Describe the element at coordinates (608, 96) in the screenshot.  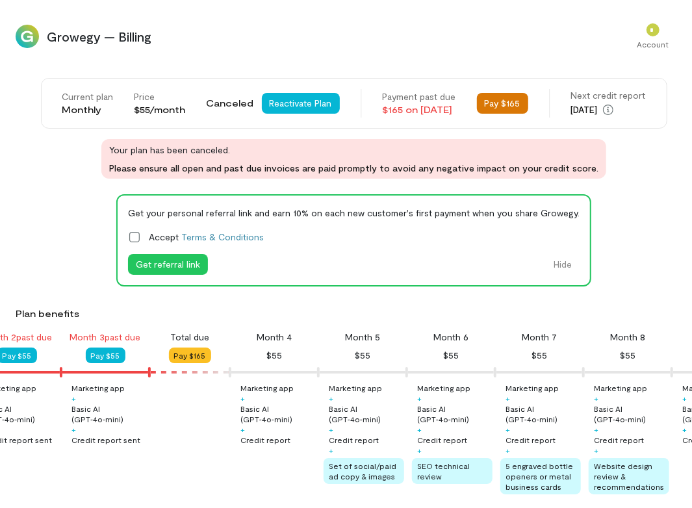
I see `div: Next credit report` at that location.